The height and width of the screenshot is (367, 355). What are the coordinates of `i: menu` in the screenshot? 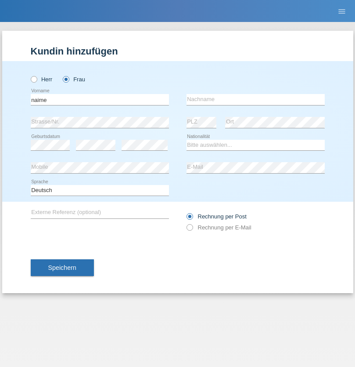 It's located at (342, 11).